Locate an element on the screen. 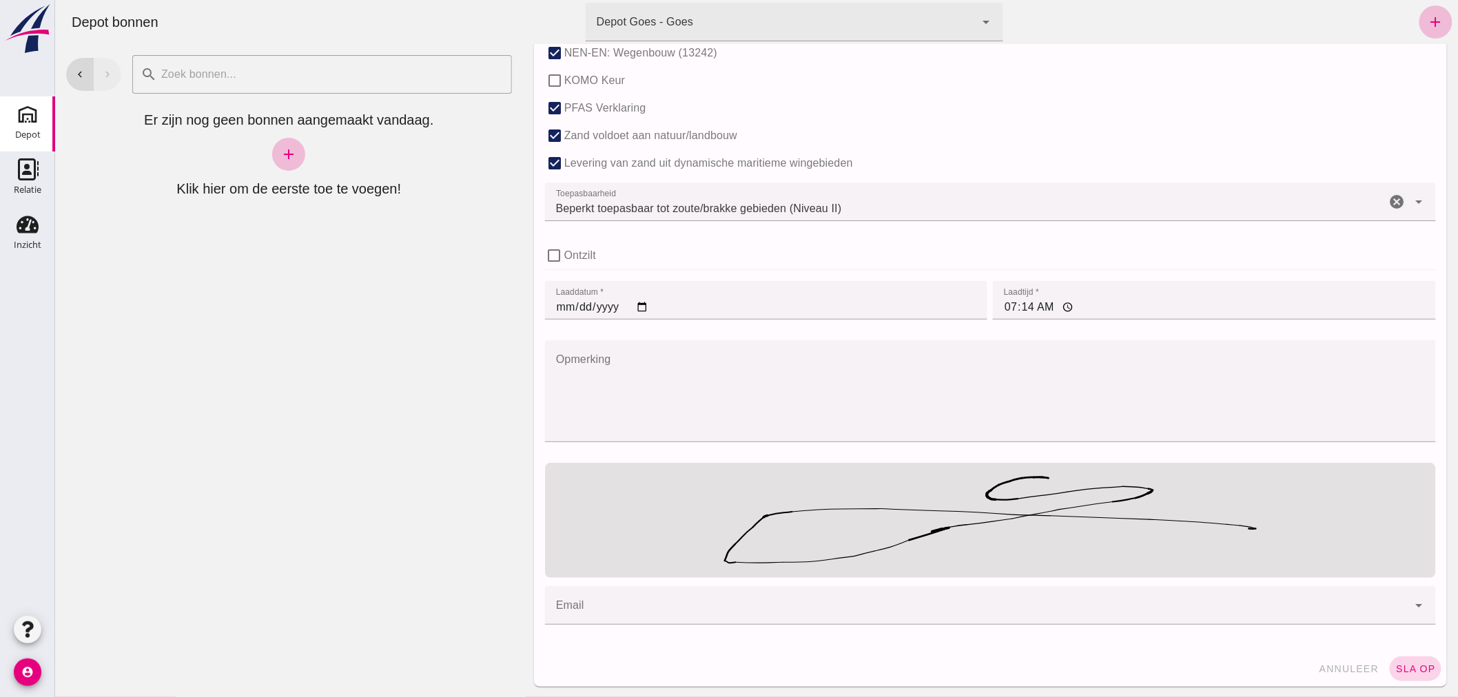 The image size is (1458, 697). div: Depot is located at coordinates (28, 134).